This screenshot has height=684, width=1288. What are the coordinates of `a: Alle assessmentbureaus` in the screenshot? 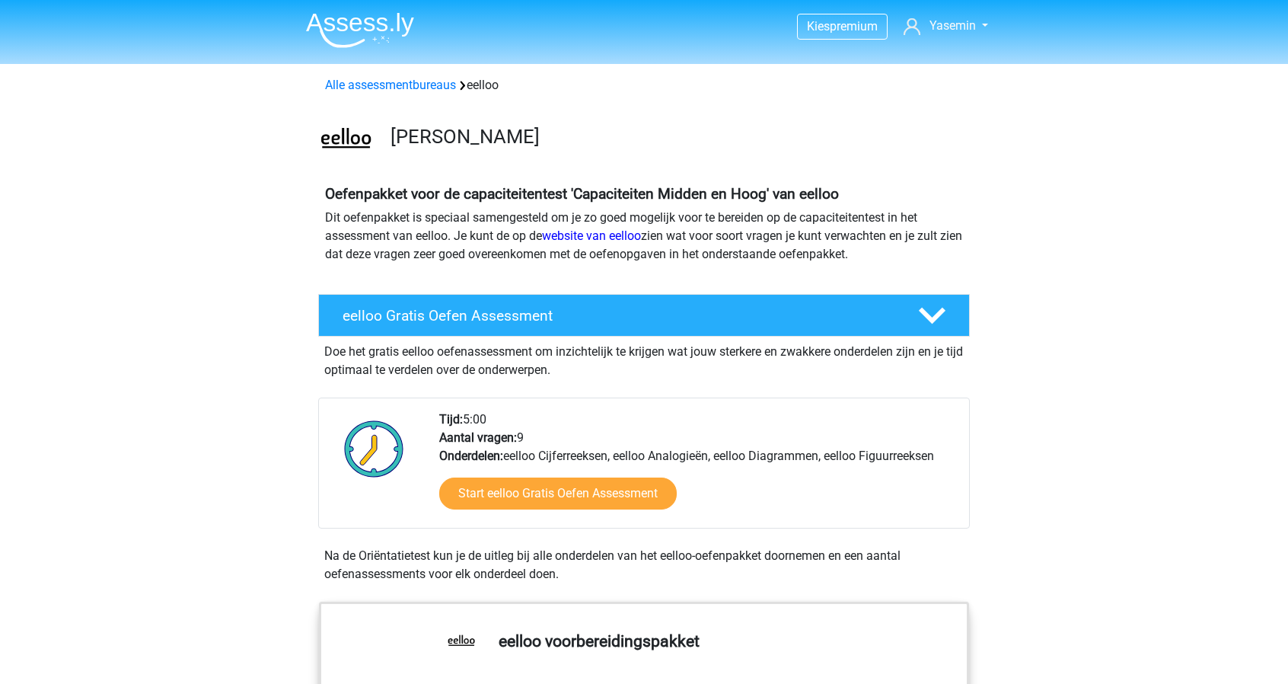 It's located at (390, 84).